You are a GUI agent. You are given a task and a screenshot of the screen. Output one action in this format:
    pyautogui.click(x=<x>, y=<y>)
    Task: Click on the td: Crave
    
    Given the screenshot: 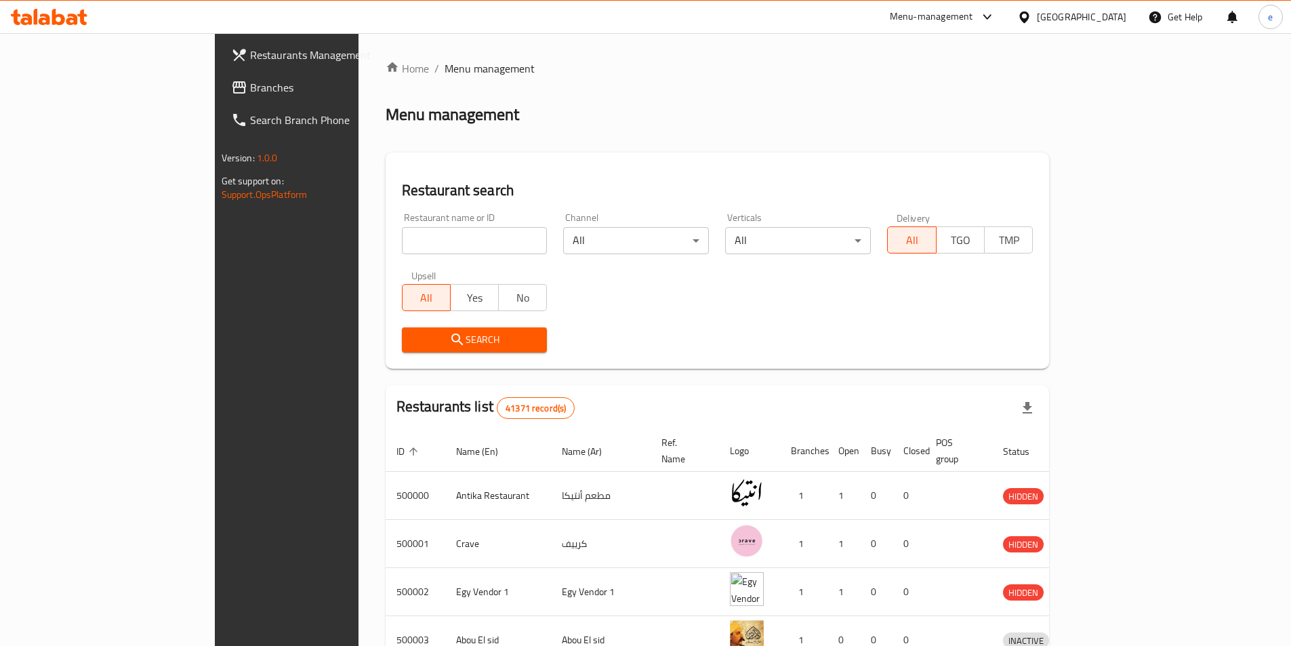 What is the action you would take?
    pyautogui.click(x=498, y=543)
    